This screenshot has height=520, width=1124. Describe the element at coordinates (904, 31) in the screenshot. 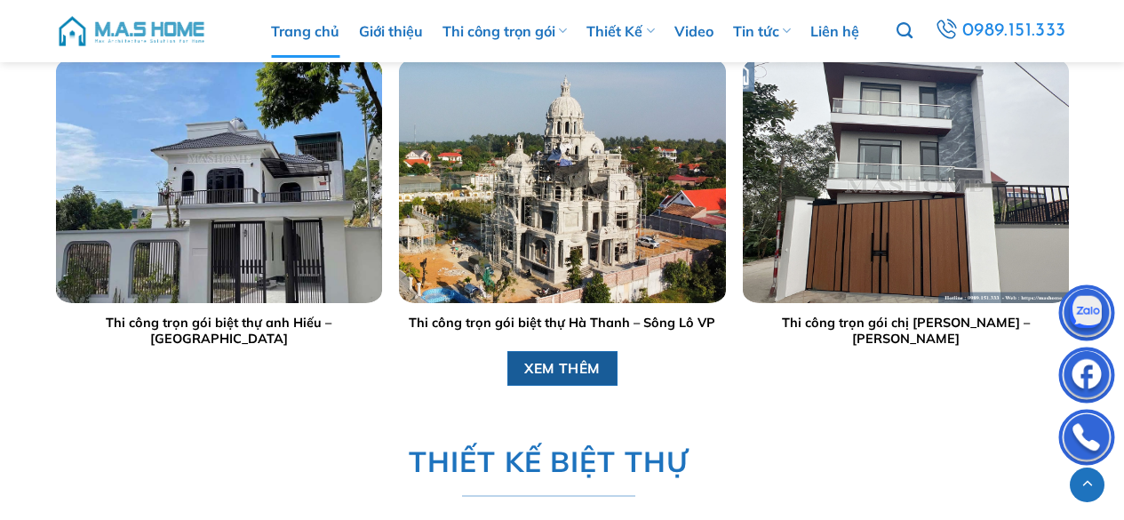

I see `a: Tìm kiếm` at that location.